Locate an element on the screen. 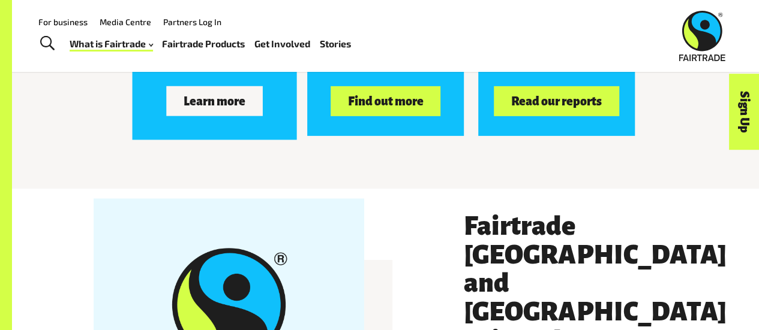  a: Get Involved is located at coordinates (282, 44).